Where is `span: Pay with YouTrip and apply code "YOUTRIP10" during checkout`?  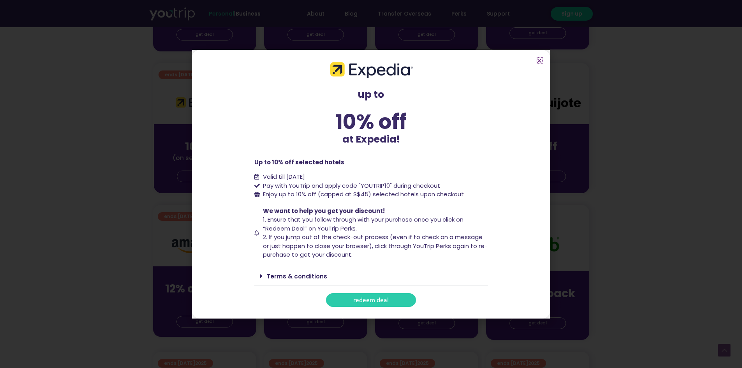 span: Pay with YouTrip and apply code "YOUTRIP10" during checkout is located at coordinates (351, 186).